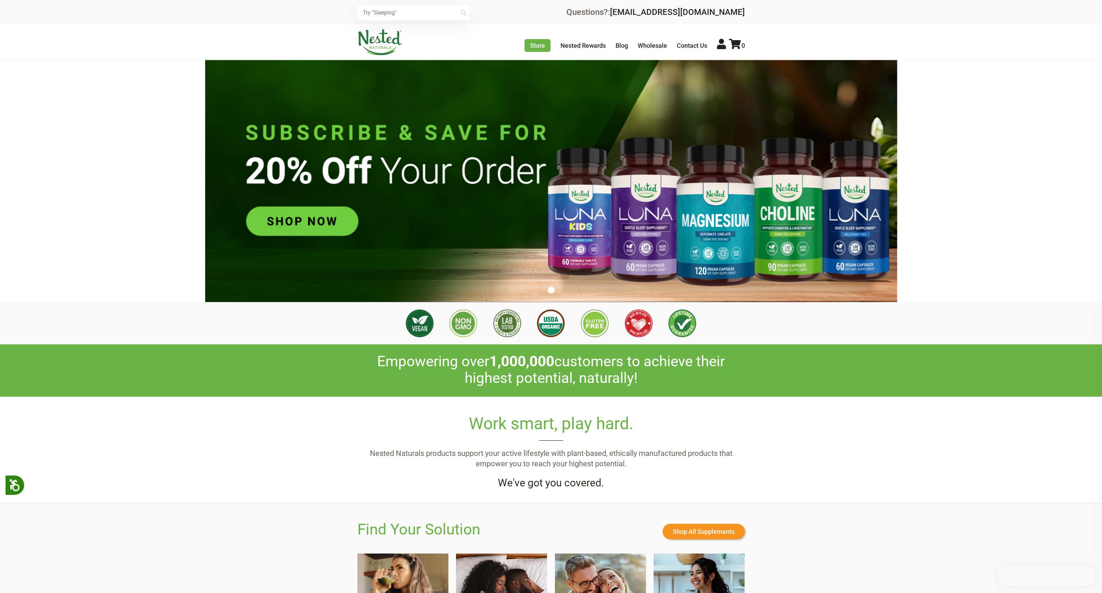 The height and width of the screenshot is (593, 1102). Describe the element at coordinates (551, 290) in the screenshot. I see `button: 1 of 1` at that location.